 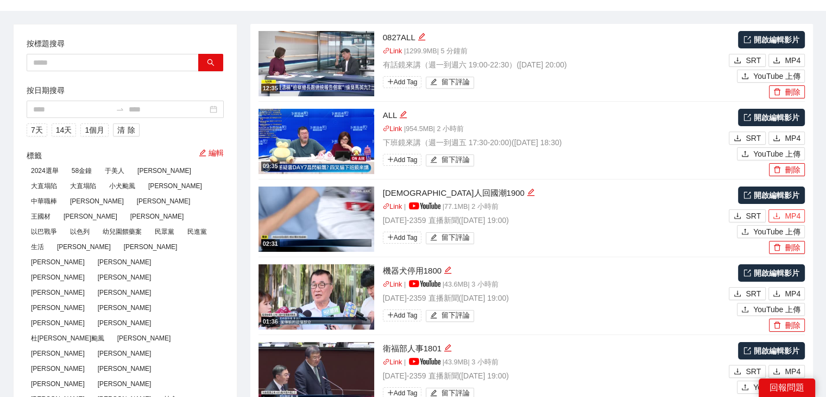 What do you see at coordinates (787, 387) in the screenshot?
I see `div: 回報問題` at bounding box center [787, 387].